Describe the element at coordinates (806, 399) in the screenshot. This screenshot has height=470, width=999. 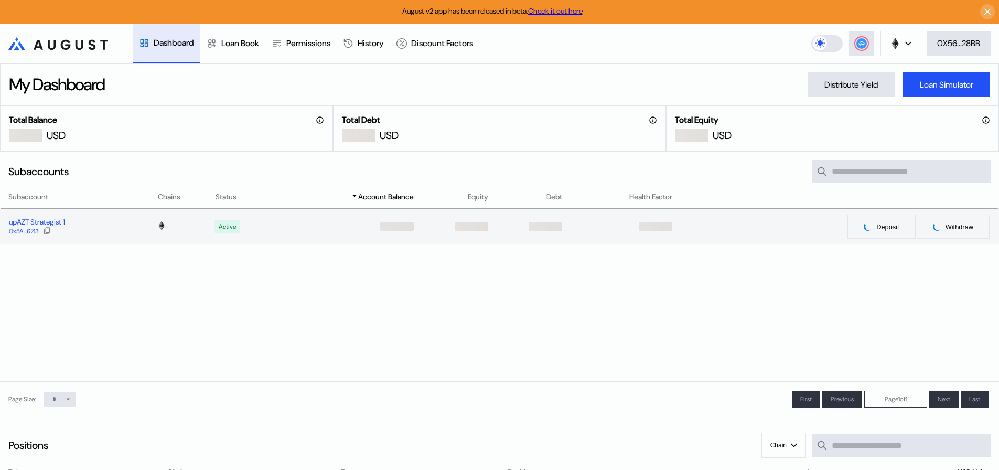
I see `span: First` at that location.